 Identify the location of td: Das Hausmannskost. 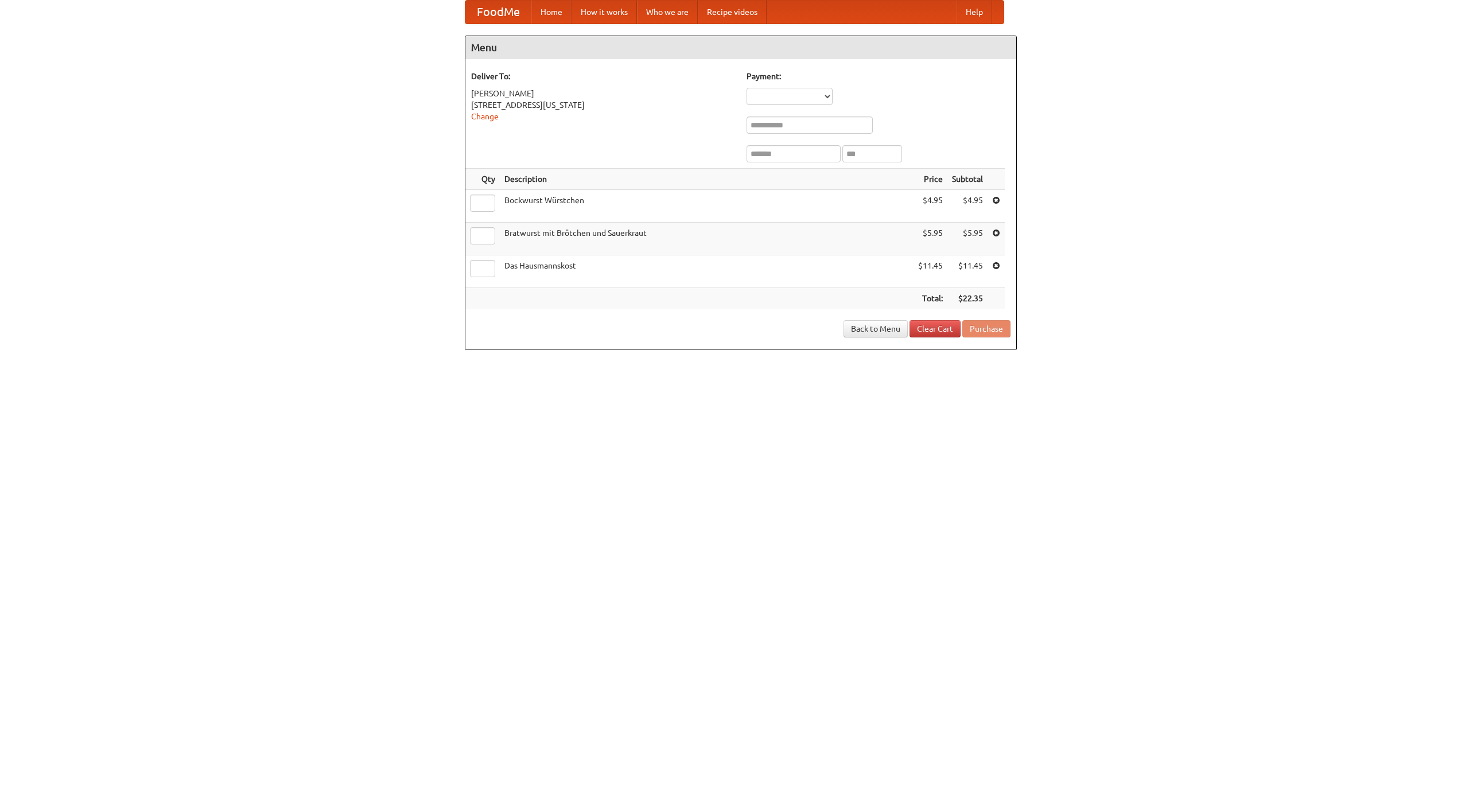
(706, 272).